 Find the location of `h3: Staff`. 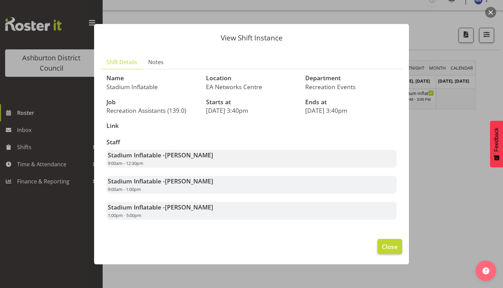

h3: Staff is located at coordinates (252, 142).